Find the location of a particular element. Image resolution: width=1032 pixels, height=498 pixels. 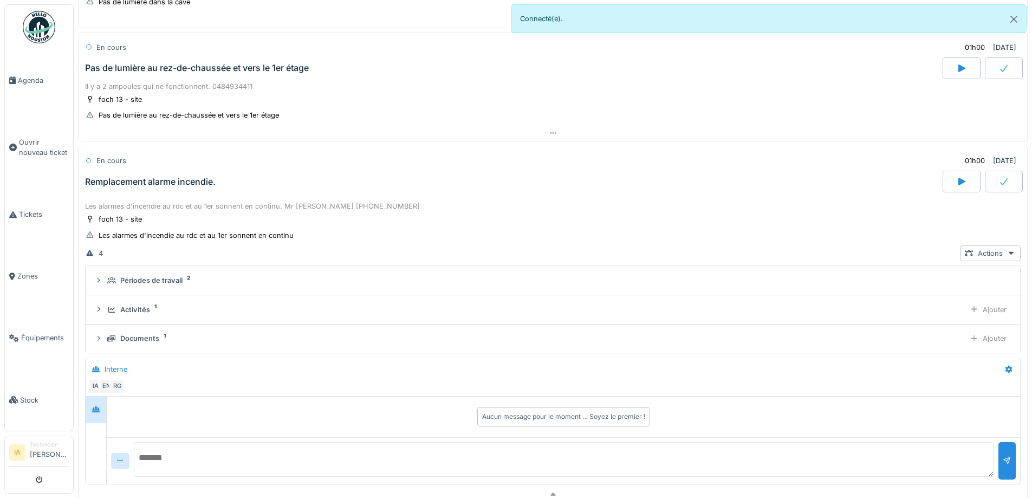

li: IA is located at coordinates (17, 452).